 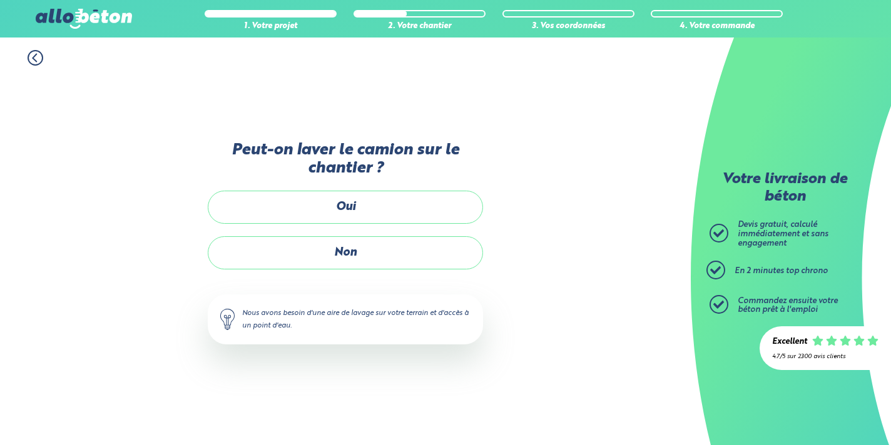 What do you see at coordinates (785, 188) in the screenshot?
I see `p: Votre livraison de béton` at bounding box center [785, 188].